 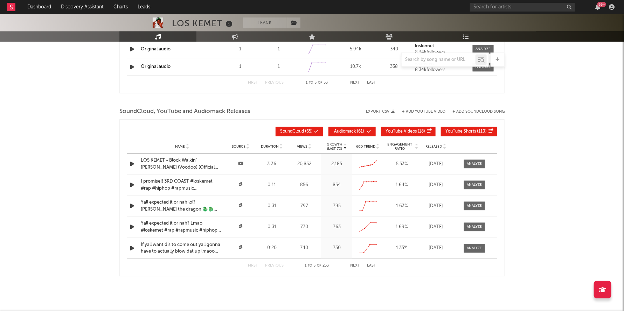 I want to click on div: 795, so click(x=336, y=206).